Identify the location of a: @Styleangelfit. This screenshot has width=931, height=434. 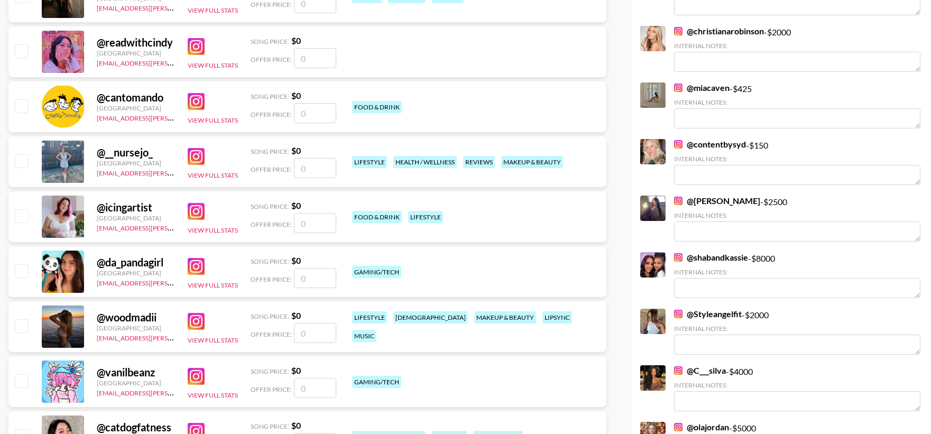
(708, 314).